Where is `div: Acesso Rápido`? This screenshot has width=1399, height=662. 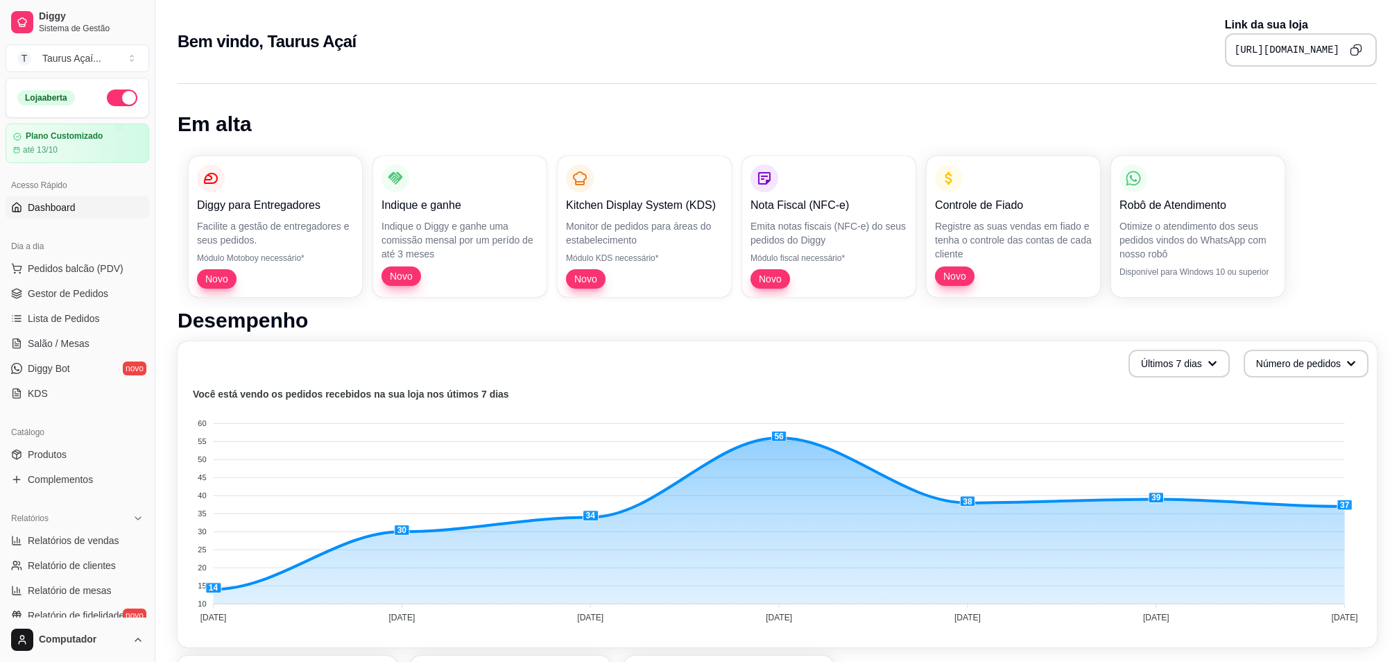 div: Acesso Rápido is located at coordinates (77, 185).